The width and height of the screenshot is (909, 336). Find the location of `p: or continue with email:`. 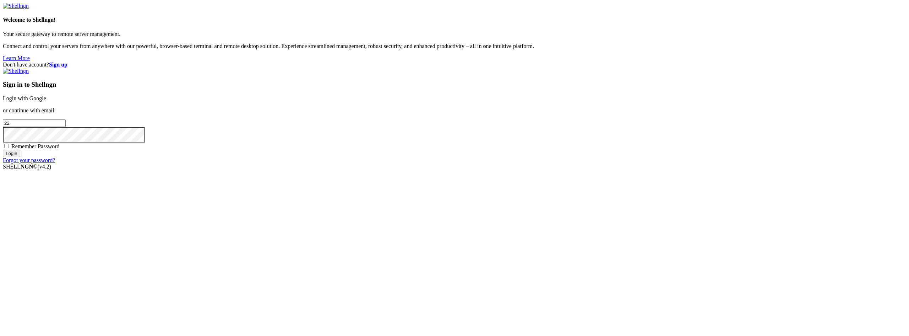

p: or continue with email: is located at coordinates (454, 110).